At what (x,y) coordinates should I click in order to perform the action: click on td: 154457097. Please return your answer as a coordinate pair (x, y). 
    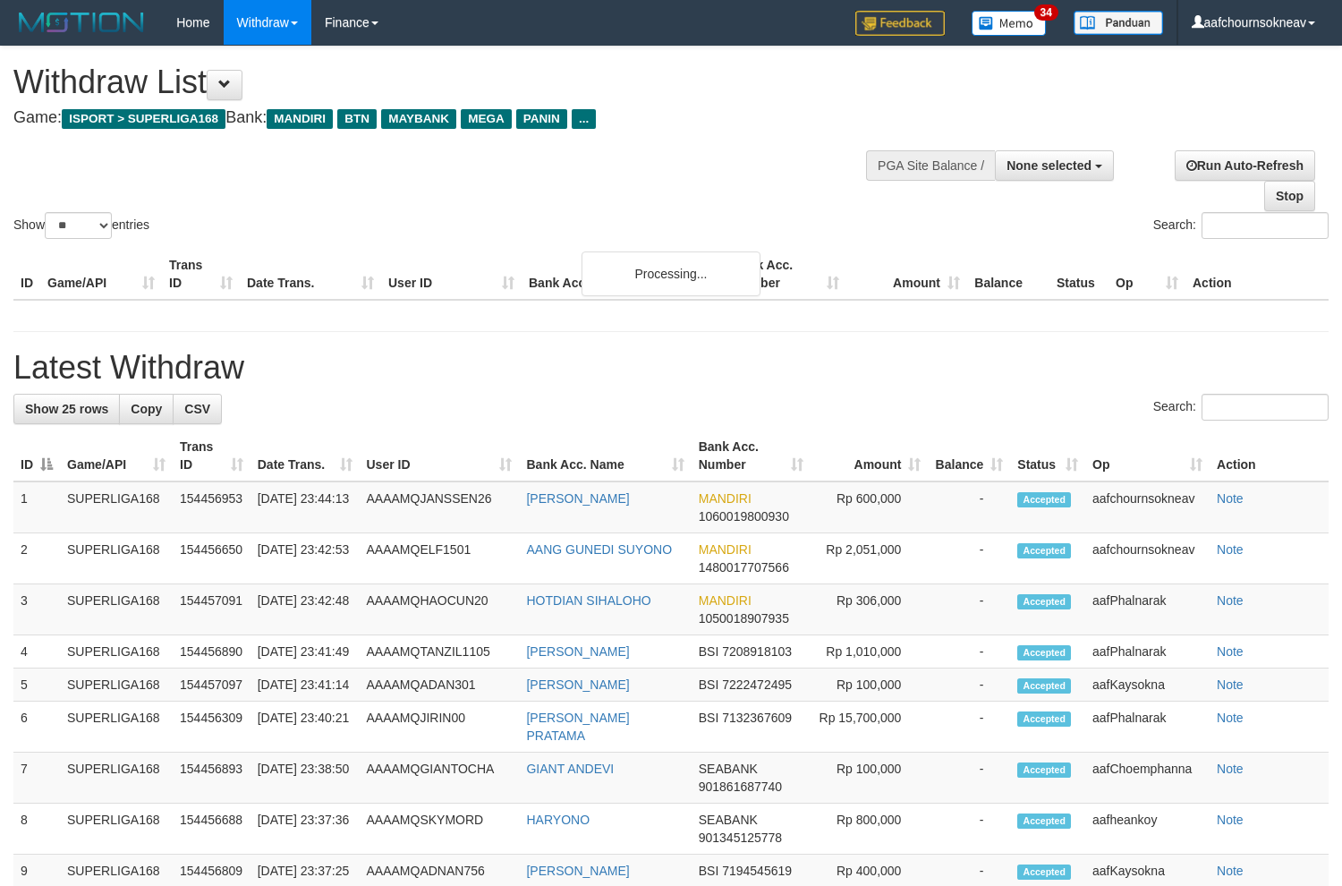
    Looking at the image, I should click on (211, 685).